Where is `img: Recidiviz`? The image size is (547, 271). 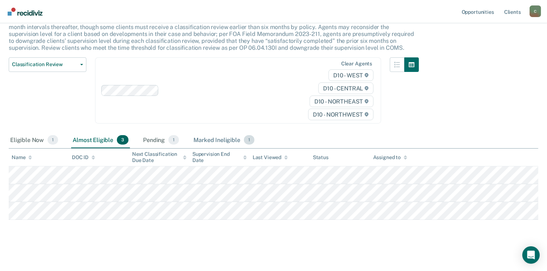 img: Recidiviz is located at coordinates (25, 12).